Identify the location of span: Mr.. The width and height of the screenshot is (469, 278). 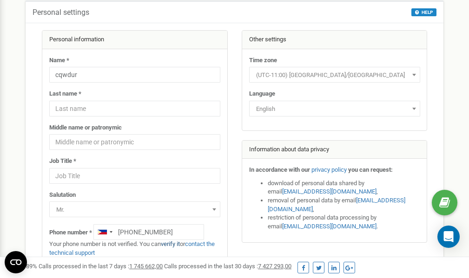
(135, 210).